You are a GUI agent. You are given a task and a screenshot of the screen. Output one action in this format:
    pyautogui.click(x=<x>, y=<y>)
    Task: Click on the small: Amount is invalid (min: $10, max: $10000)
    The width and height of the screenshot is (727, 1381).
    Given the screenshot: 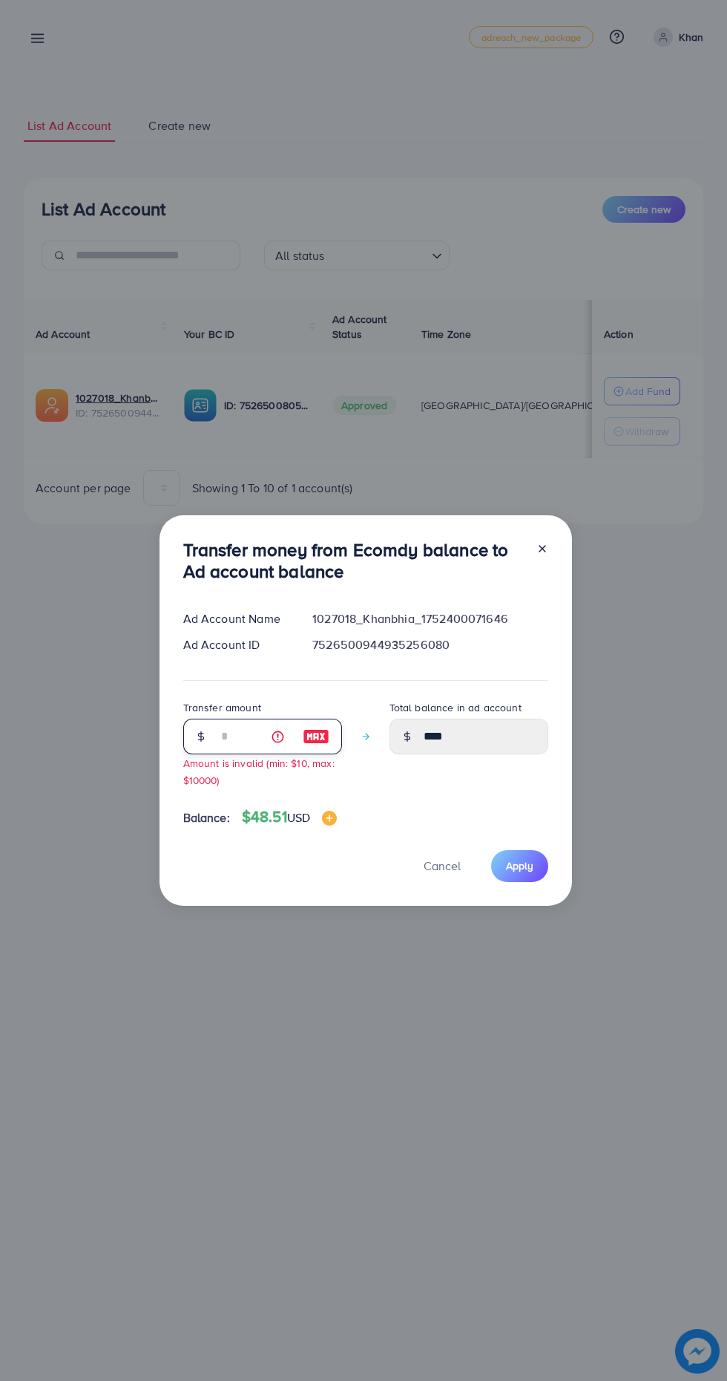 What is the action you would take?
    pyautogui.click(x=259, y=771)
    